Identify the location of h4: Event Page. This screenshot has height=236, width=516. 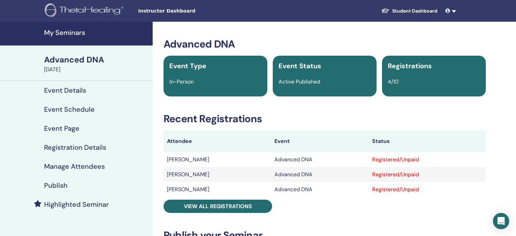
(62, 128).